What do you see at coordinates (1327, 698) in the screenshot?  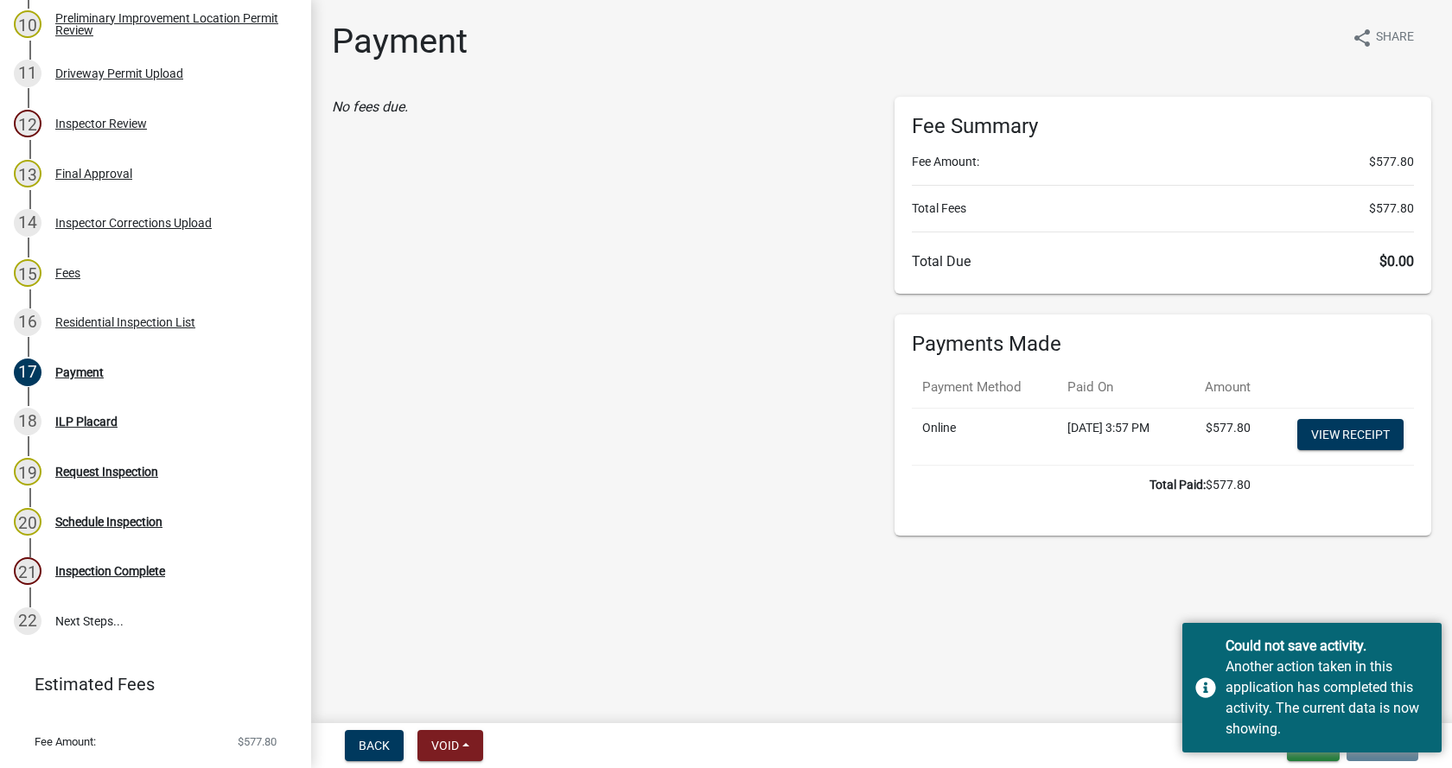 I see `div: Another action taken in this application has completed this activity. The current data is now sho...` at bounding box center [1327, 698].